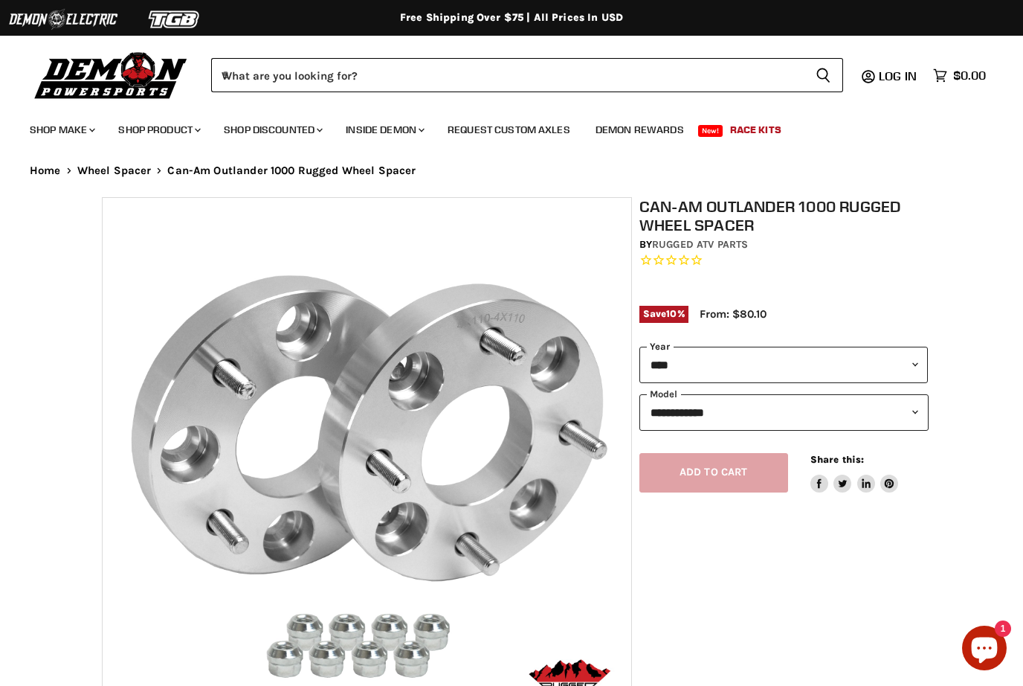 The height and width of the screenshot is (686, 1023). I want to click on ul: Main menu, so click(501, 126).